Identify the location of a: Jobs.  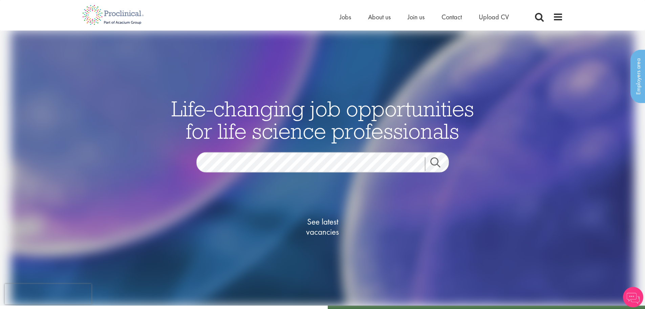
(346, 17).